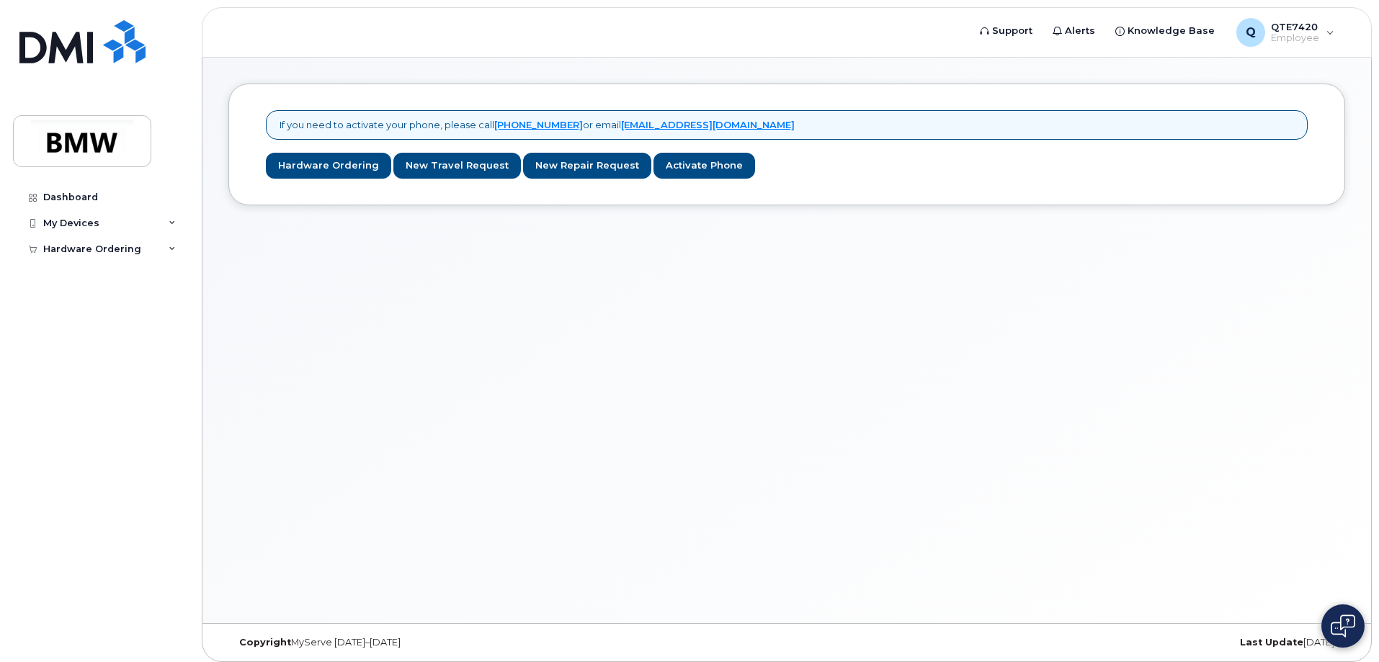 The height and width of the screenshot is (662, 1379). What do you see at coordinates (265, 642) in the screenshot?
I see `strong: Copyright` at bounding box center [265, 642].